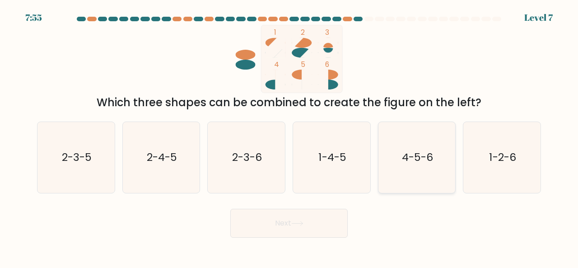 This screenshot has height=268, width=578. What do you see at coordinates (162, 157) in the screenshot?
I see `text: 2-4-5` at bounding box center [162, 157].